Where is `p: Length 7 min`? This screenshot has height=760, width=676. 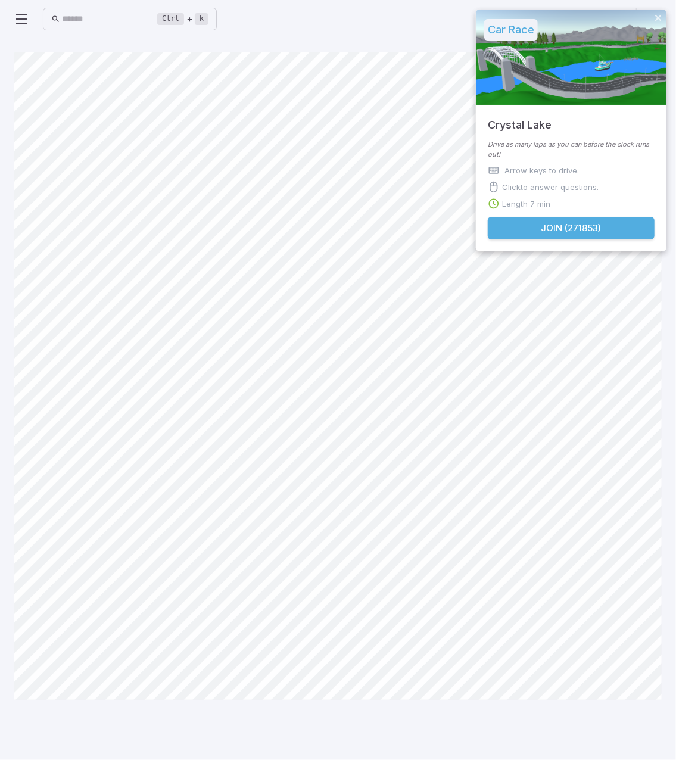
p: Length 7 min is located at coordinates (526, 204).